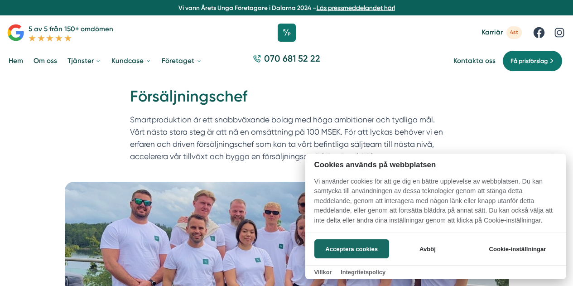 This screenshot has height=286, width=573. What do you see at coordinates (363, 272) in the screenshot?
I see `a: Integritetspolicy` at bounding box center [363, 272].